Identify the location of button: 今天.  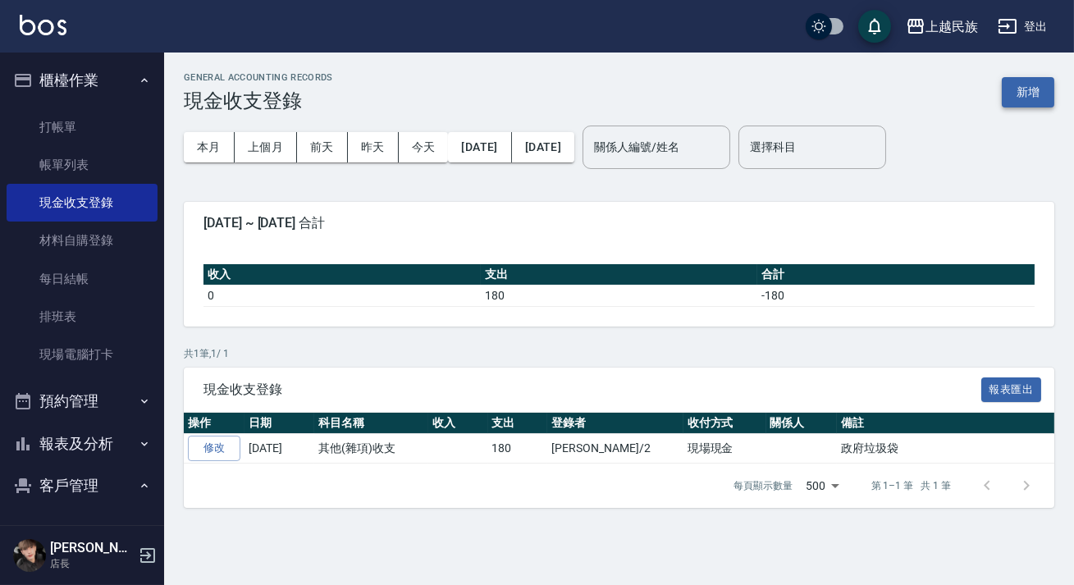
(423, 147).